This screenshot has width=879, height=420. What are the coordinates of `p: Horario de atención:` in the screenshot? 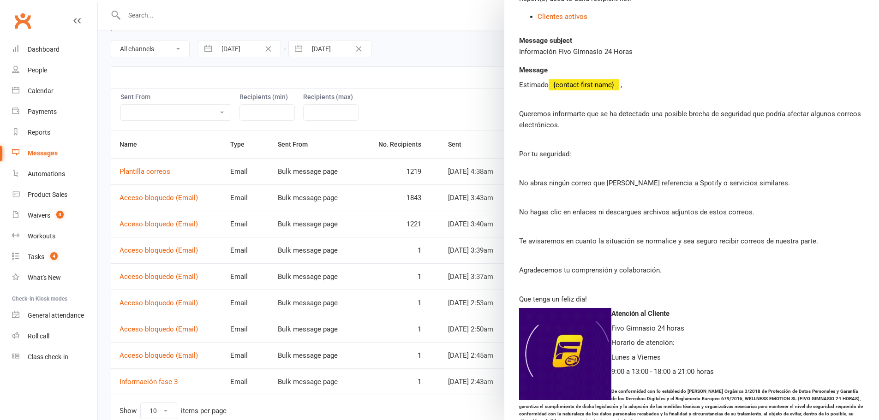 It's located at (691, 343).